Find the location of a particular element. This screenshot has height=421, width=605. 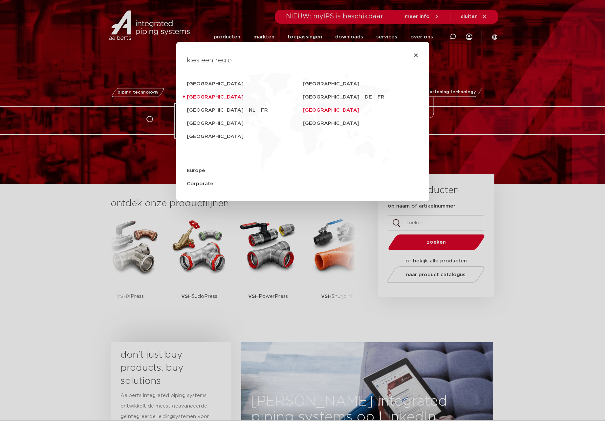

a: DE is located at coordinates (369, 97).